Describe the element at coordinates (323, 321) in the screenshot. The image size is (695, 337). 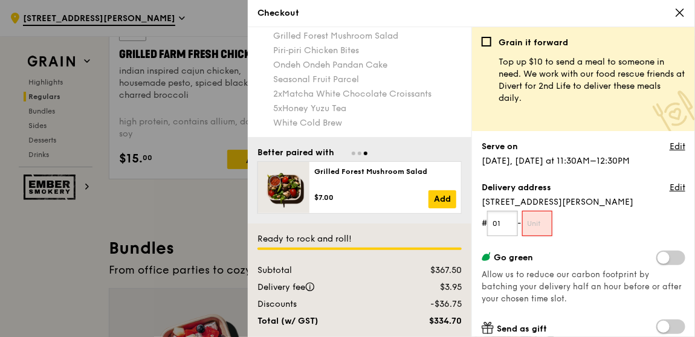
I see `div: Total (w/ GST)` at that location.